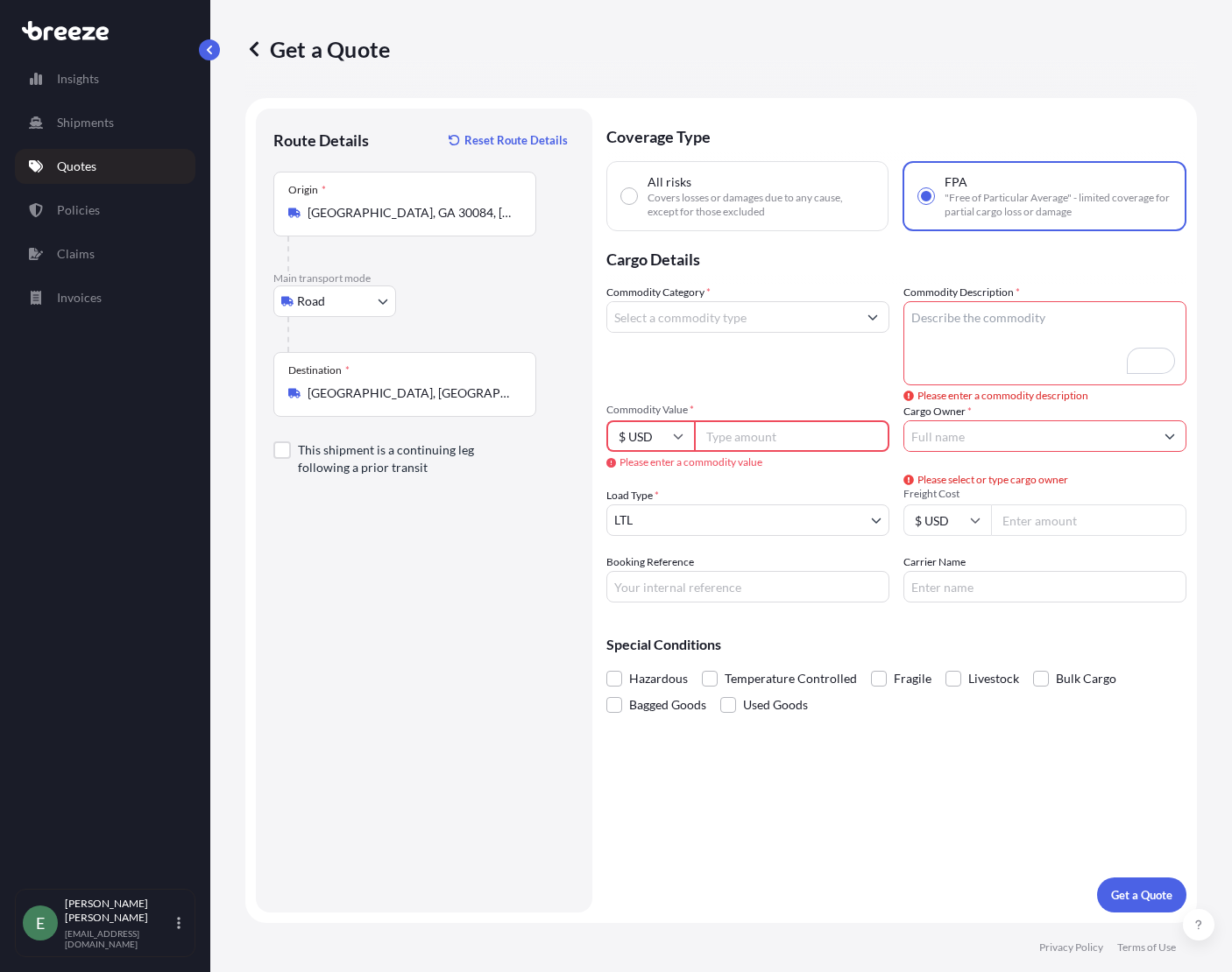 This screenshot has width=1232, height=972. What do you see at coordinates (105, 166) in the screenshot?
I see `a: Quotes` at bounding box center [105, 166].